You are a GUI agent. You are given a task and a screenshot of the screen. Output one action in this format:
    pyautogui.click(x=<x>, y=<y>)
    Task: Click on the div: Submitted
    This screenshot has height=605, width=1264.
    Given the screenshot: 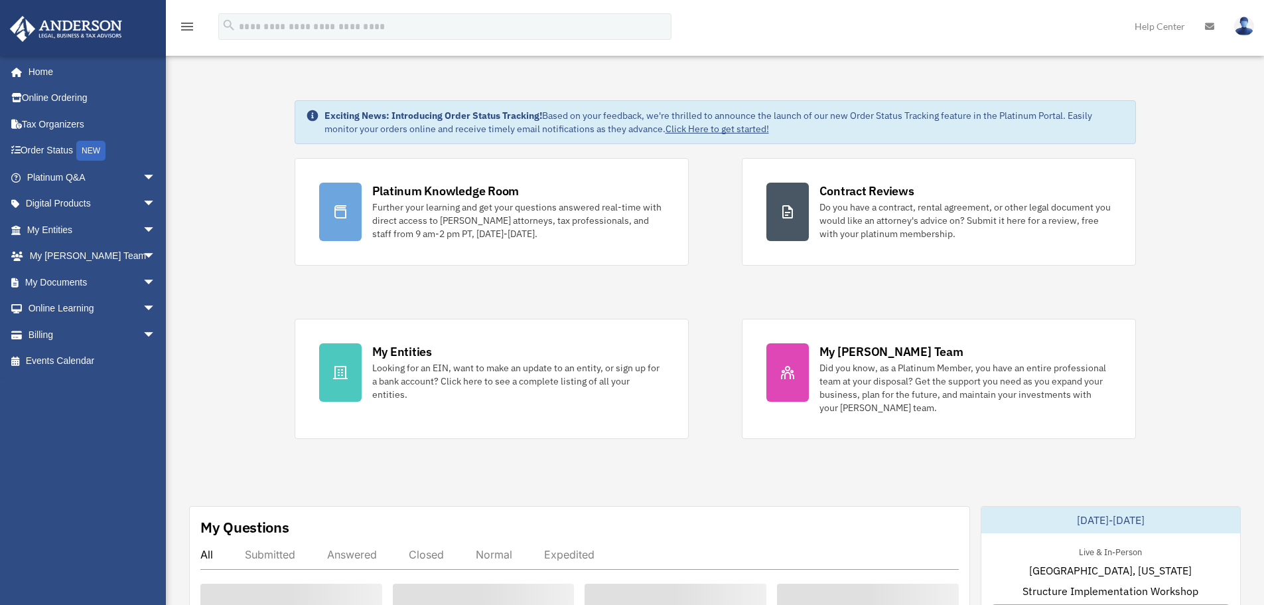 What is the action you would take?
    pyautogui.click(x=270, y=554)
    